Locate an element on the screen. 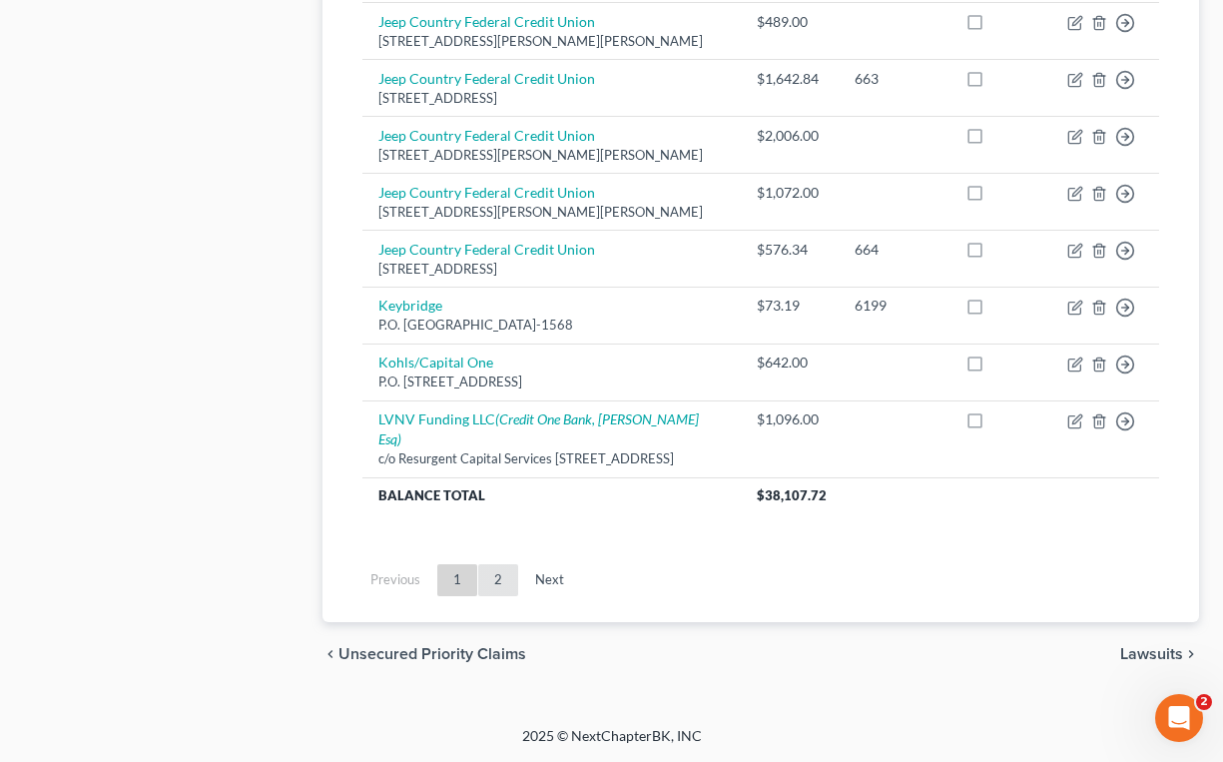 This screenshot has height=762, width=1223. div: $489.00 is located at coordinates (790, 22).